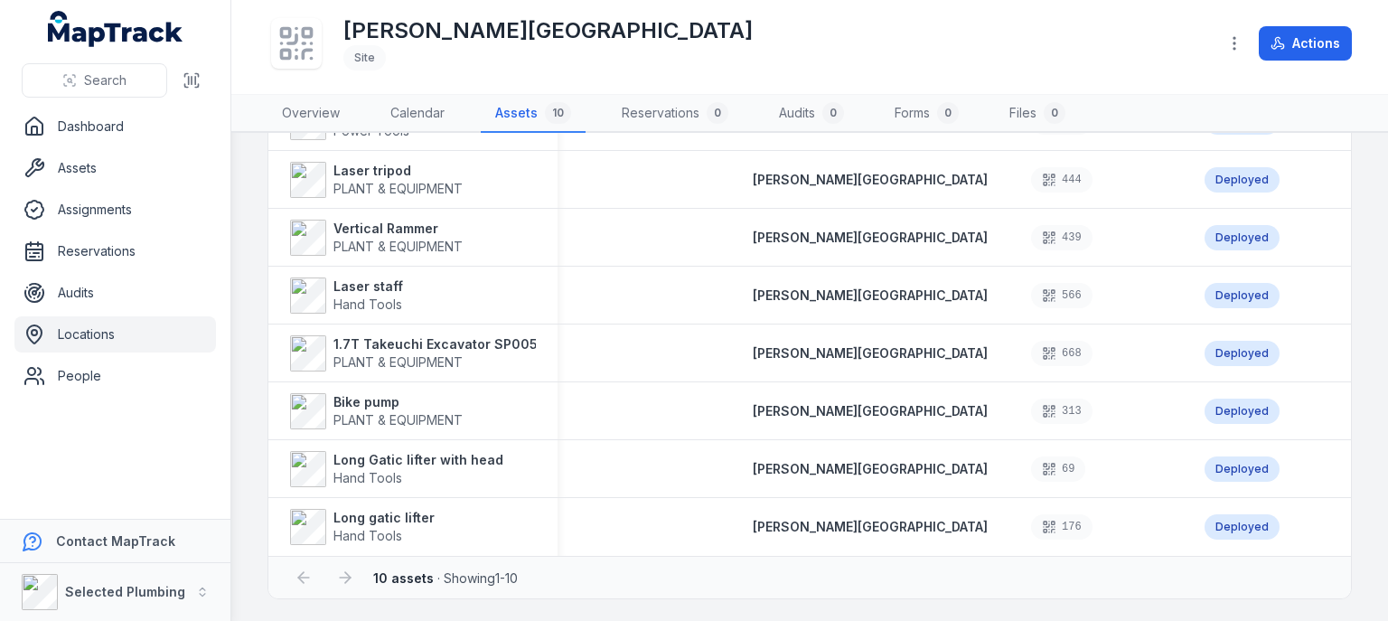  I want to click on a: Calendar, so click(417, 114).